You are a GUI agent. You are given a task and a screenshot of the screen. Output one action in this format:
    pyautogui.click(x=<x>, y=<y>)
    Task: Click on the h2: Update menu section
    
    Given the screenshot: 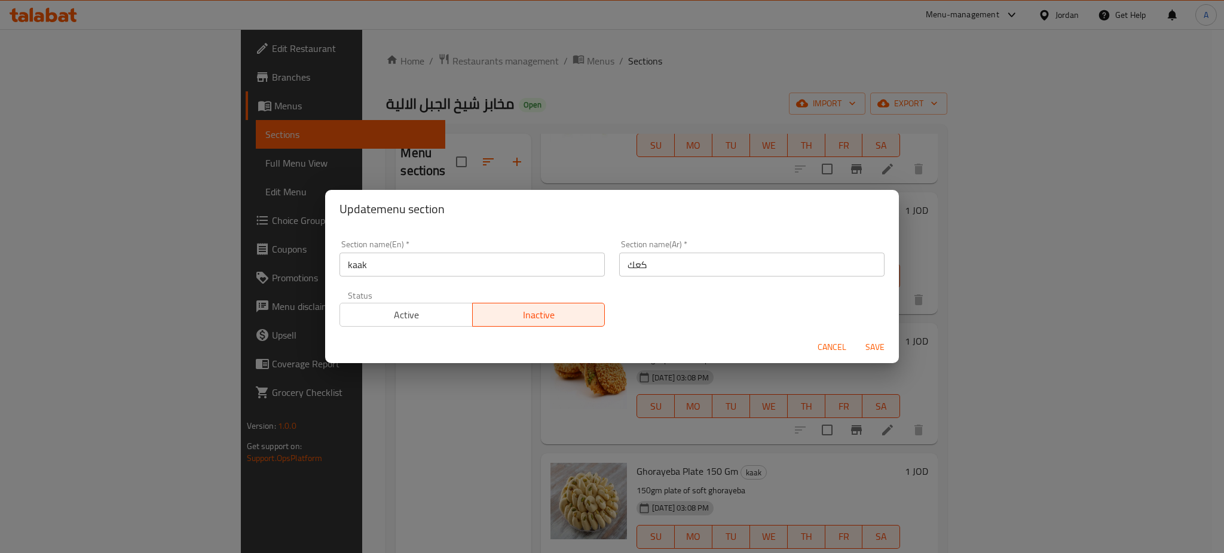 What is the action you would take?
    pyautogui.click(x=612, y=209)
    